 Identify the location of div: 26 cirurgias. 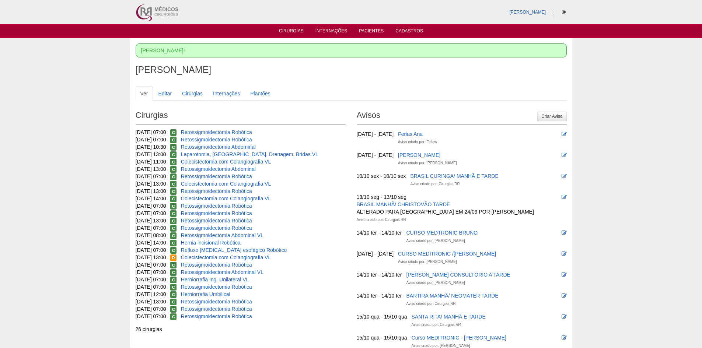
(241, 329).